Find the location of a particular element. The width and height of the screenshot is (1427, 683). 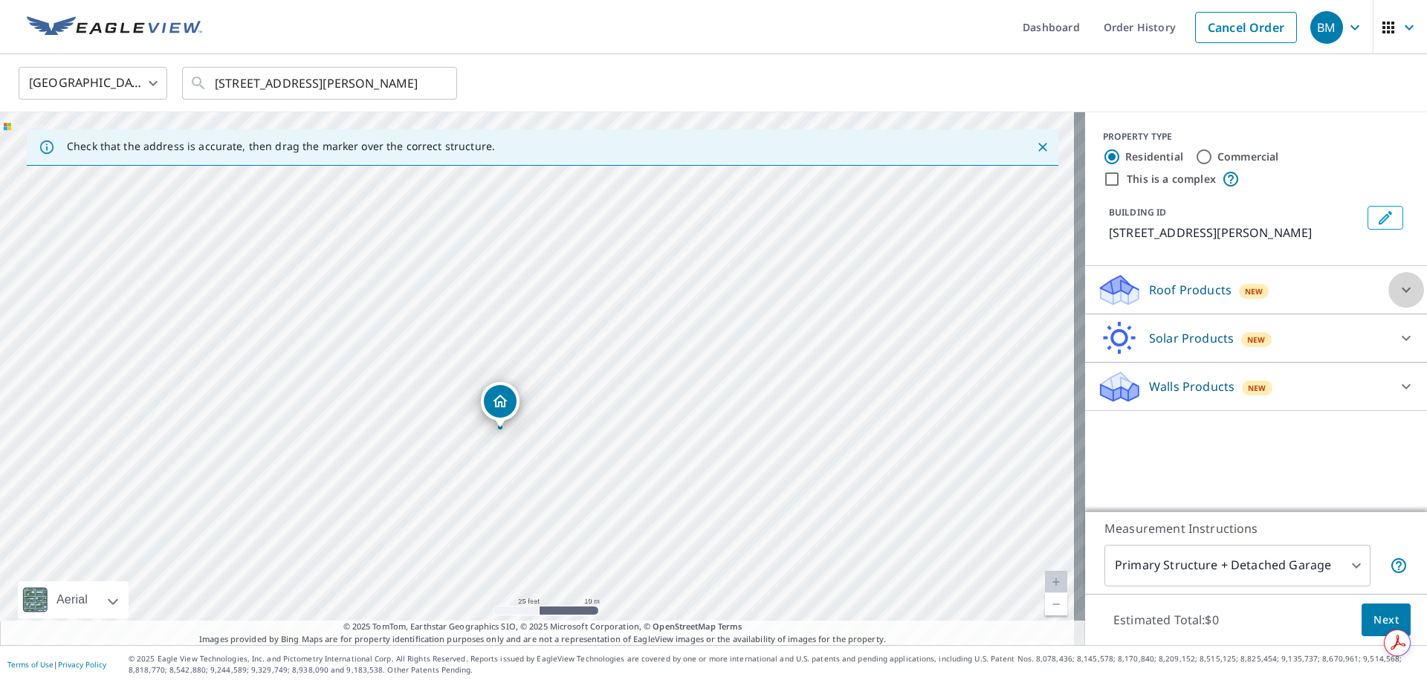

div: Dropped pin, building 1, Residential property, 4801 Beldon Trl Colleyville, TX 76034 is located at coordinates (500, 405).